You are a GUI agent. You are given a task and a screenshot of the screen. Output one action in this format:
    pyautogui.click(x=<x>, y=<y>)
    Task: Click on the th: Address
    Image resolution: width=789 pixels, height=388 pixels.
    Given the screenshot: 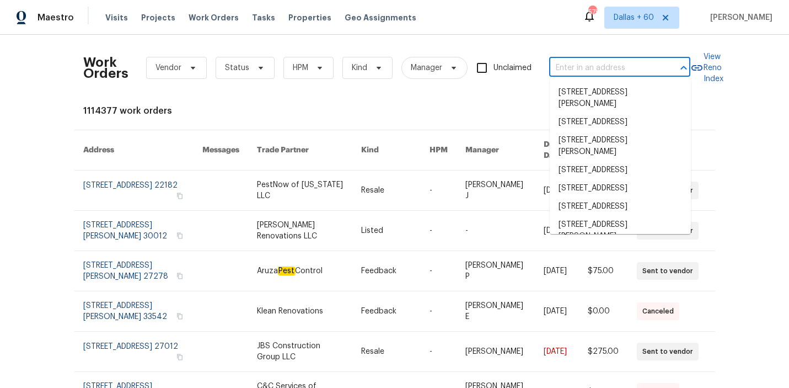 What is the action you would take?
    pyautogui.click(x=134, y=150)
    